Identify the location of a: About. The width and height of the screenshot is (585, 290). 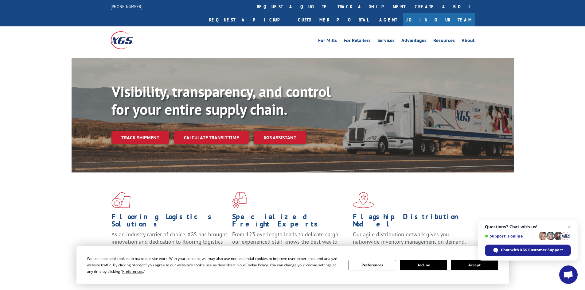
(468, 41).